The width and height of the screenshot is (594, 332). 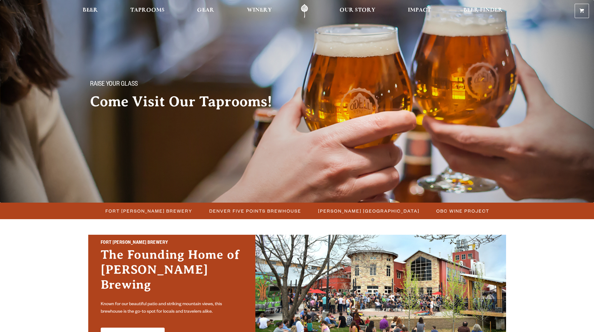 I want to click on span: Denver Five Points Brewhouse, so click(x=255, y=211).